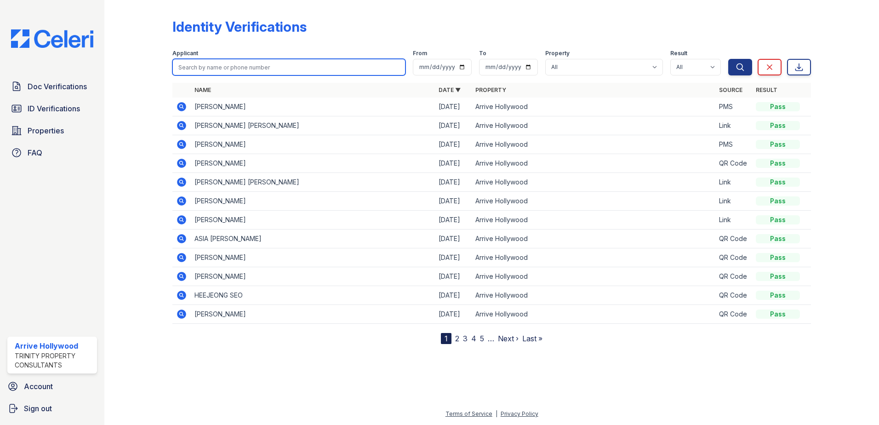 Image resolution: width=879 pixels, height=425 pixels. I want to click on button: Sign out, so click(52, 408).